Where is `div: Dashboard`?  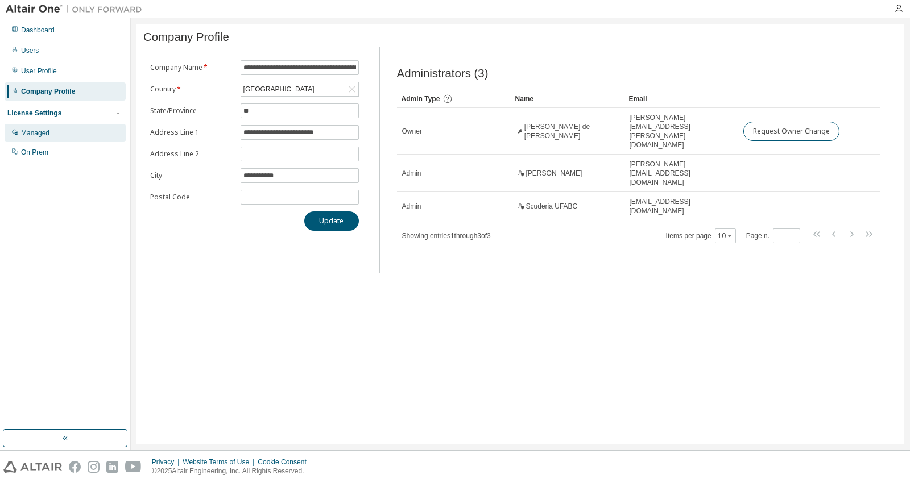 div: Dashboard is located at coordinates (38, 30).